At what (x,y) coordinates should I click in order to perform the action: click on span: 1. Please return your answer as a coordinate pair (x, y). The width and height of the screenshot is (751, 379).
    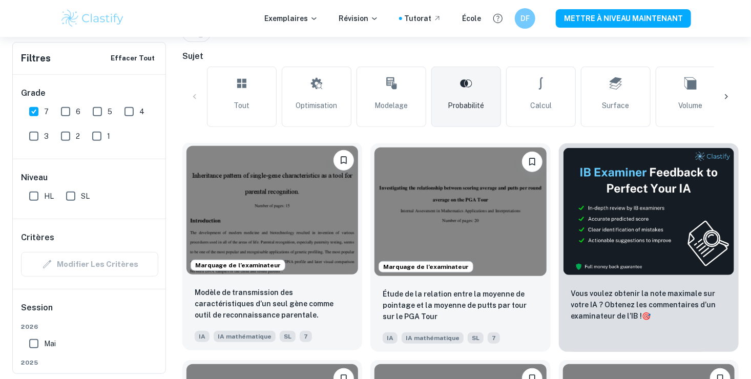
    Looking at the image, I should click on (109, 136).